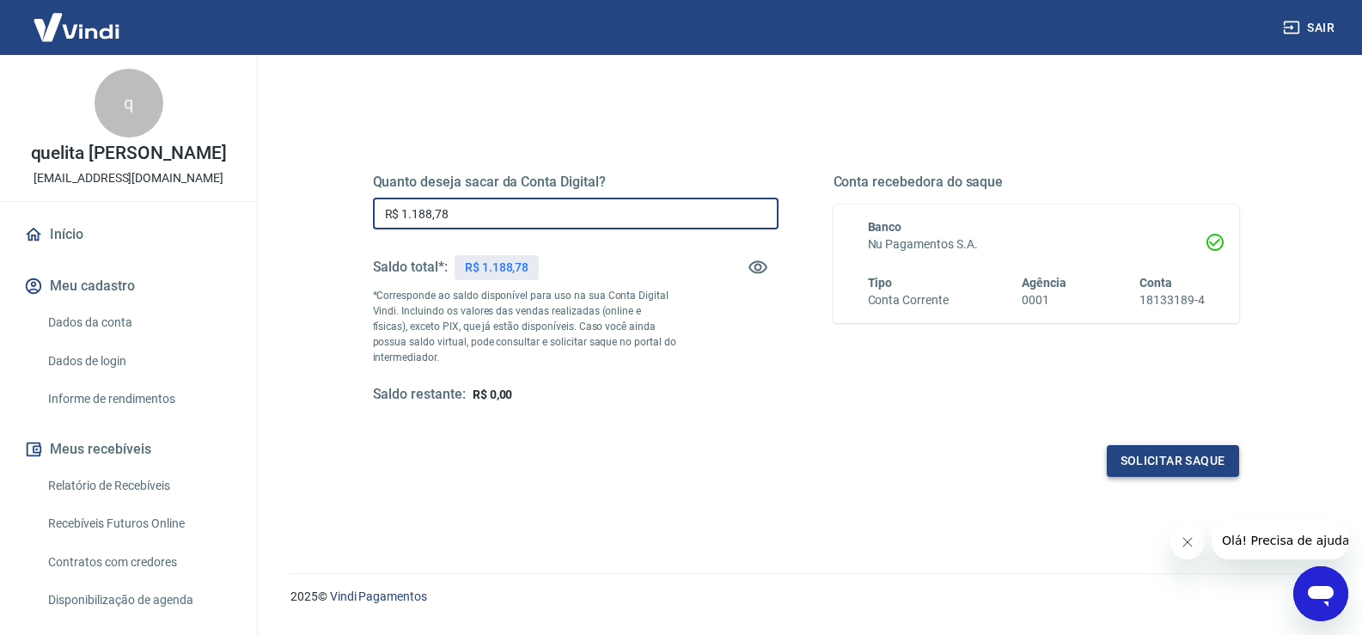  What do you see at coordinates (880, 283) in the screenshot?
I see `span: Tipo` at bounding box center [880, 283].